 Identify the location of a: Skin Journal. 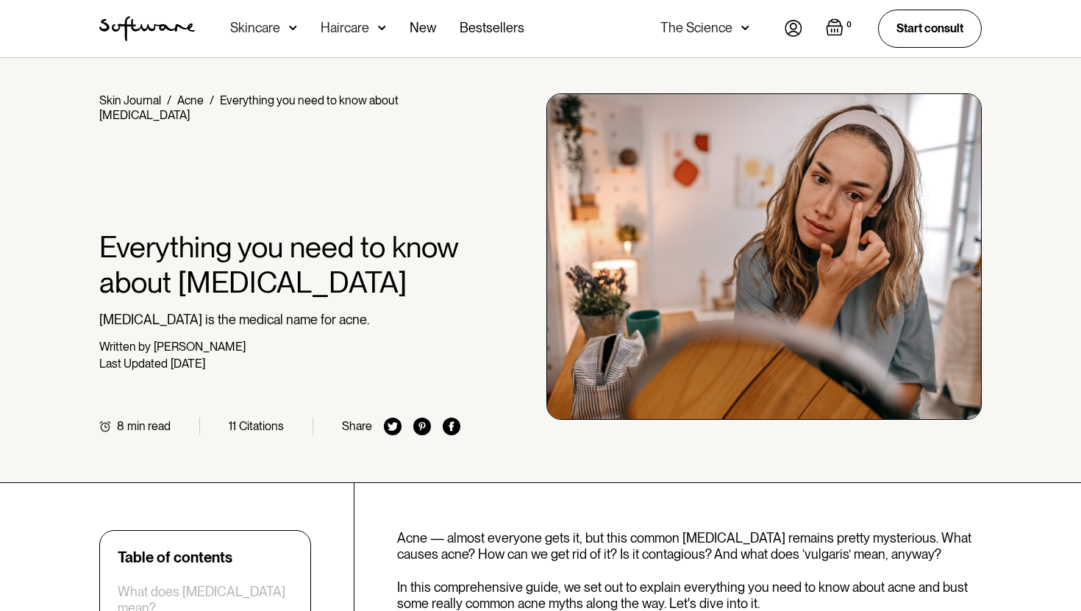
(130, 100).